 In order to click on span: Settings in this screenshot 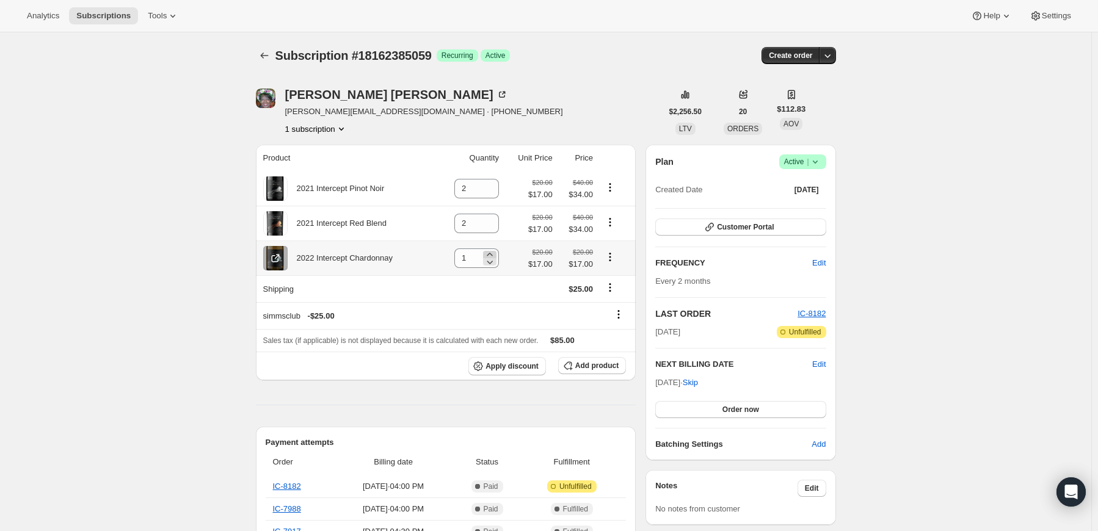, I will do `click(1056, 16)`.